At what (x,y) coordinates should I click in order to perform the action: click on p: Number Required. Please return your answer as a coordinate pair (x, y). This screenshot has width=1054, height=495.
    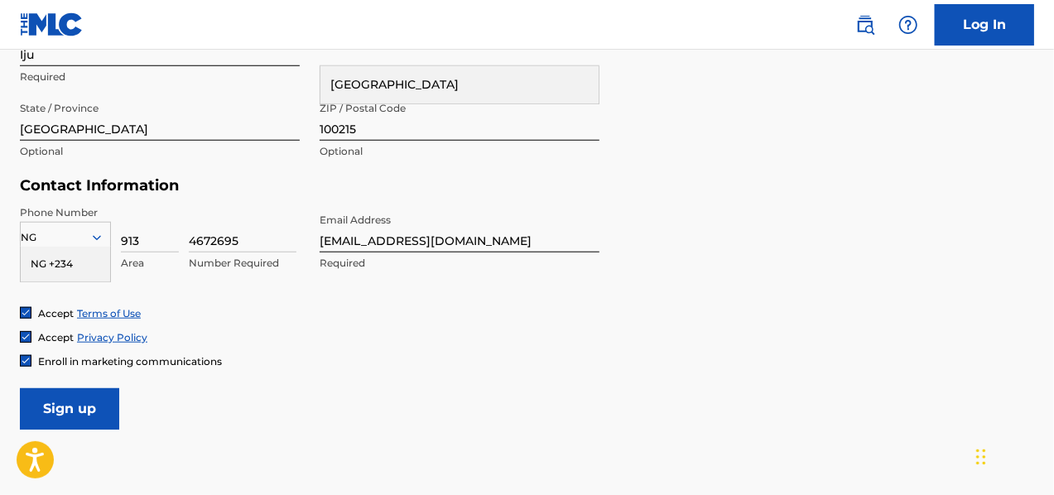
    Looking at the image, I should click on (243, 263).